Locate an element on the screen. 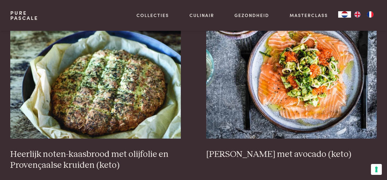  div: Language is located at coordinates (345, 14).